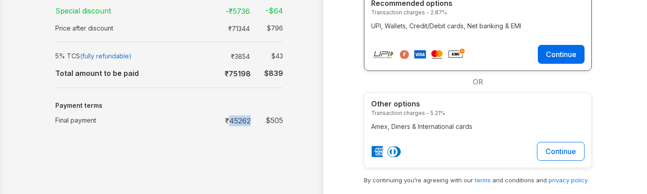 This screenshot has height=194, width=647. I want to click on div: OR, so click(477, 82).